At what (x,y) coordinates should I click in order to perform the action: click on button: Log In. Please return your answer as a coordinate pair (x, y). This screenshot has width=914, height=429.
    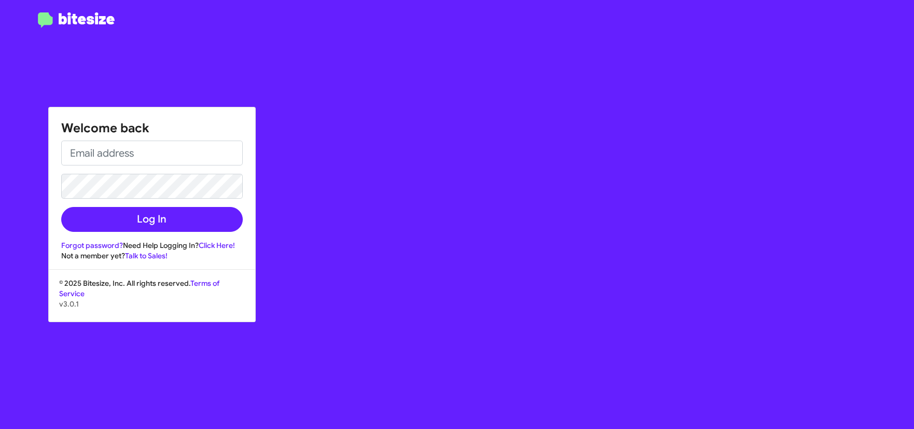
    Looking at the image, I should click on (152, 219).